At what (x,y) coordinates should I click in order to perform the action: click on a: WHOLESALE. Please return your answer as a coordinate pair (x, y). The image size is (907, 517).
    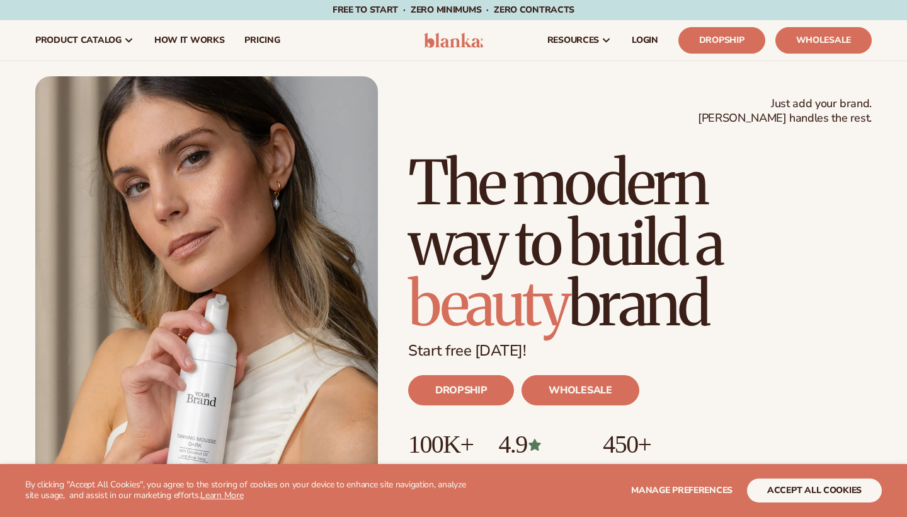
    Looking at the image, I should click on (580, 390).